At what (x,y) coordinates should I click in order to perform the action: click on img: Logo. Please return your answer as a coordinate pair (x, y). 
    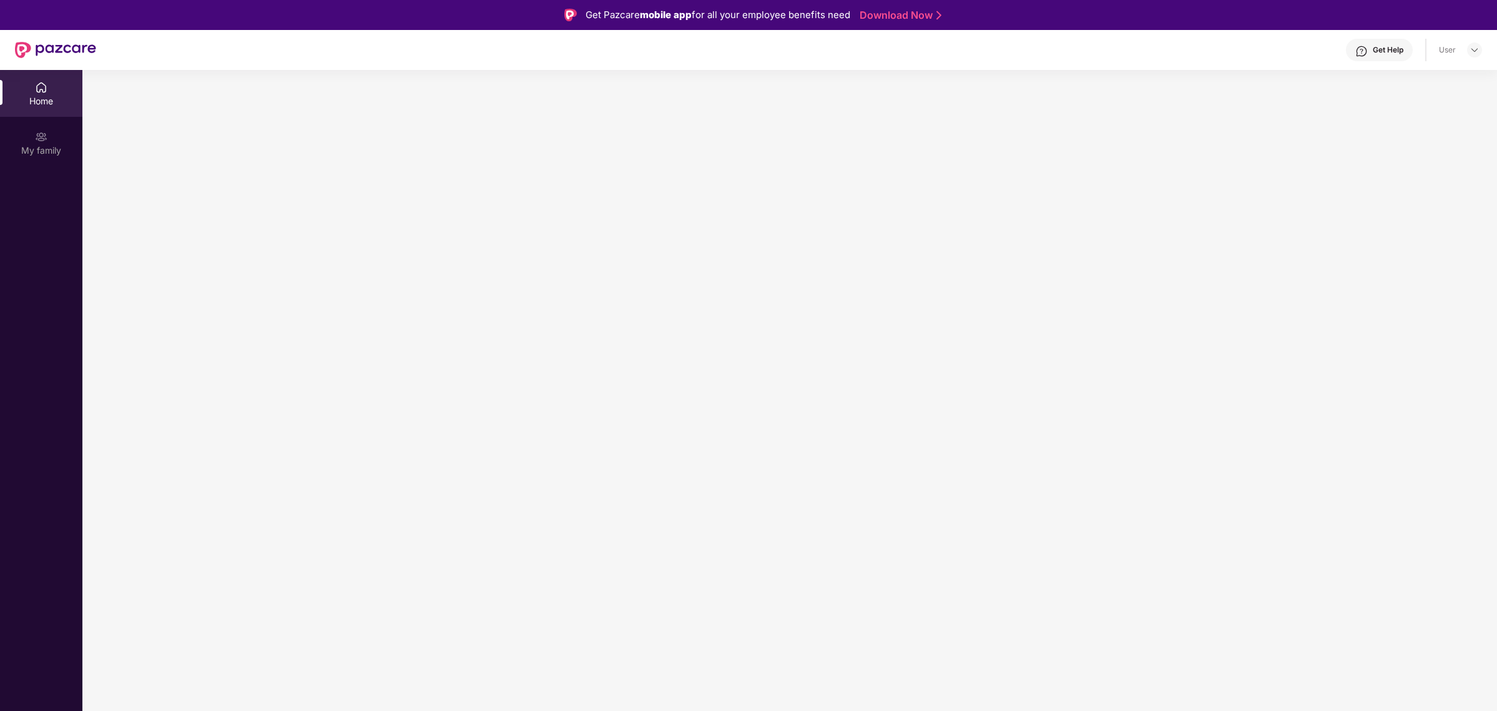
    Looking at the image, I should click on (571, 15).